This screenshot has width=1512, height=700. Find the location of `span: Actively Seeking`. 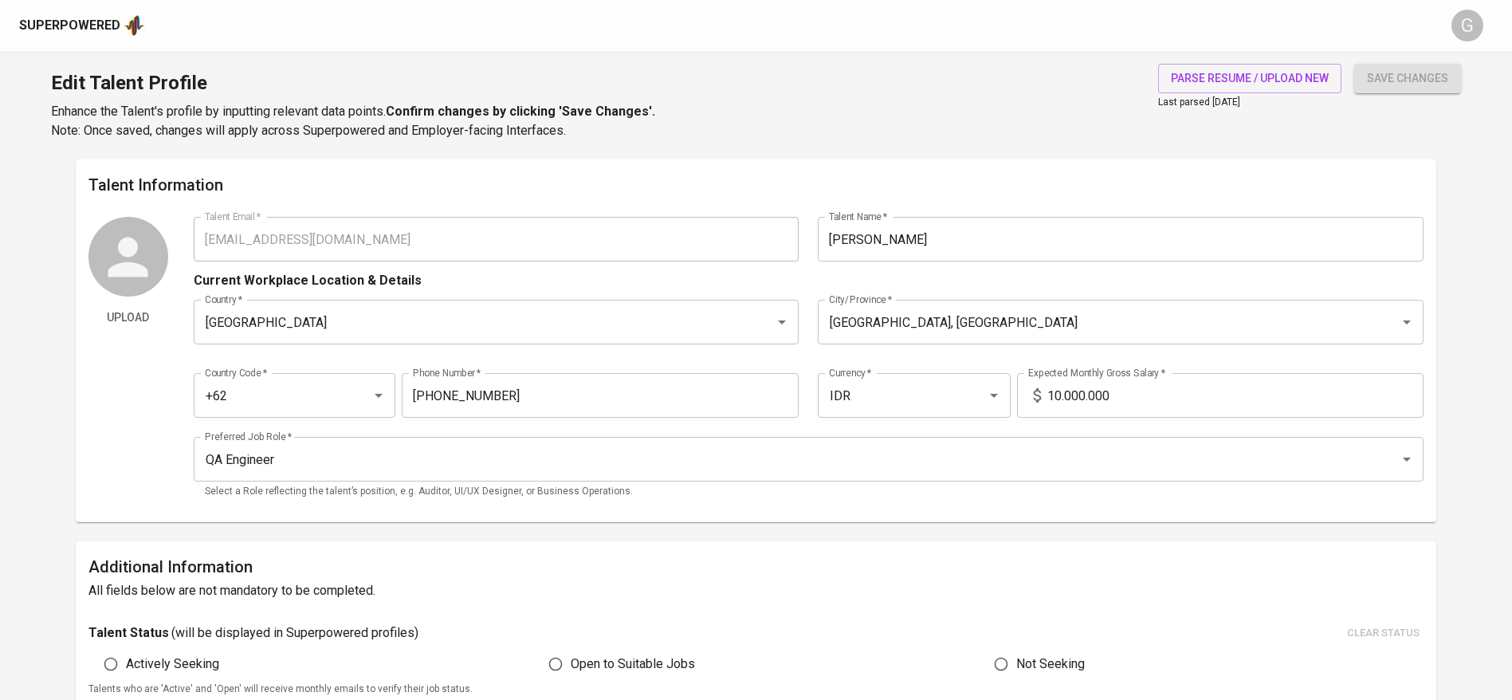

span: Actively Seeking is located at coordinates (172, 664).